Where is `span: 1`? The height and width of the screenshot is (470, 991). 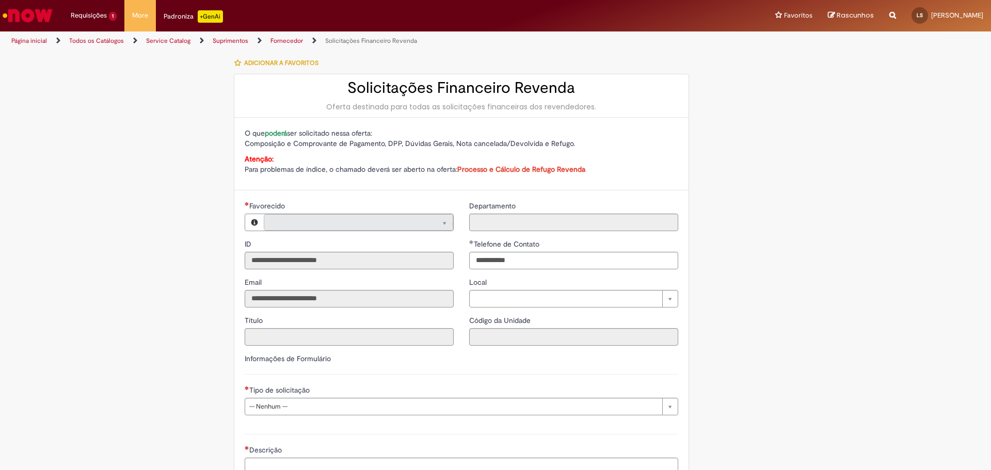
span: 1 is located at coordinates (113, 16).